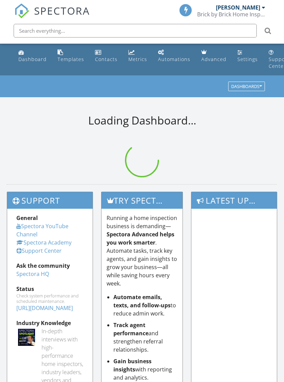 This screenshot has height=382, width=284. I want to click on div: Advanced, so click(214, 59).